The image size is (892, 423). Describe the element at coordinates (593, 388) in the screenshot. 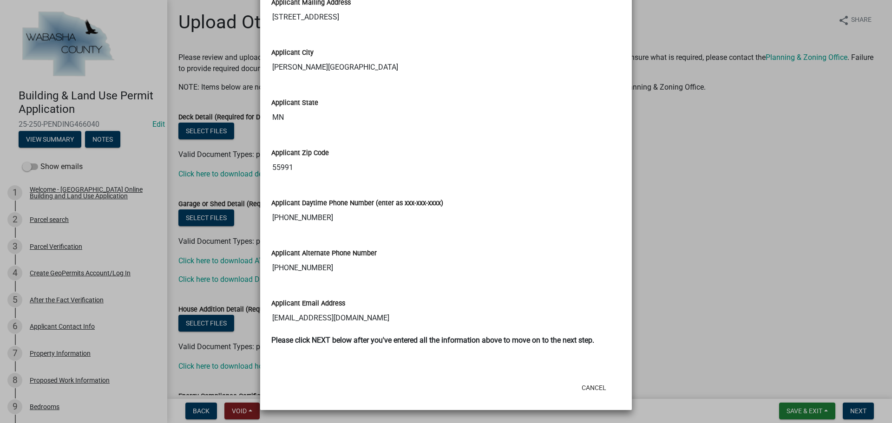

I see `button: Cancel` at that location.